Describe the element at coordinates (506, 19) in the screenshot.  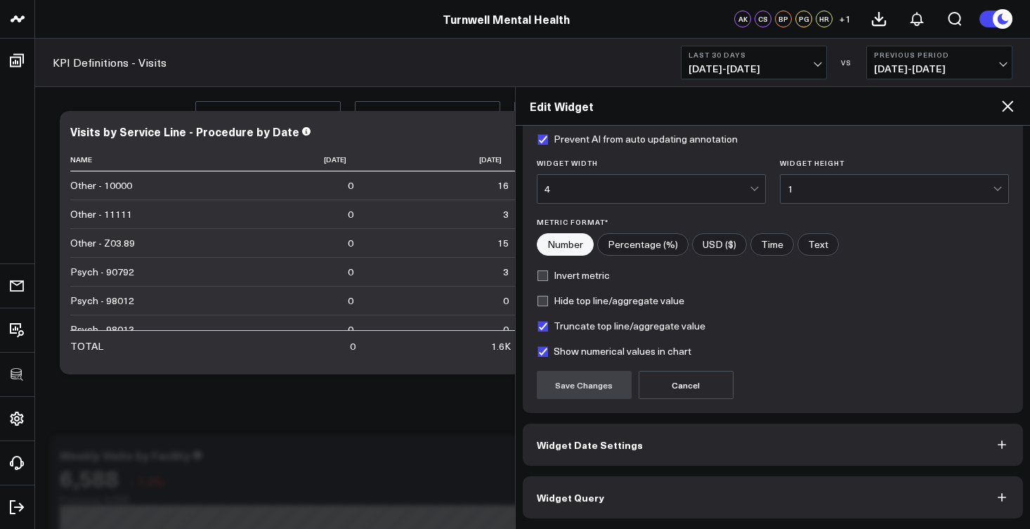
I see `a: Turnwell Mental Health` at that location.